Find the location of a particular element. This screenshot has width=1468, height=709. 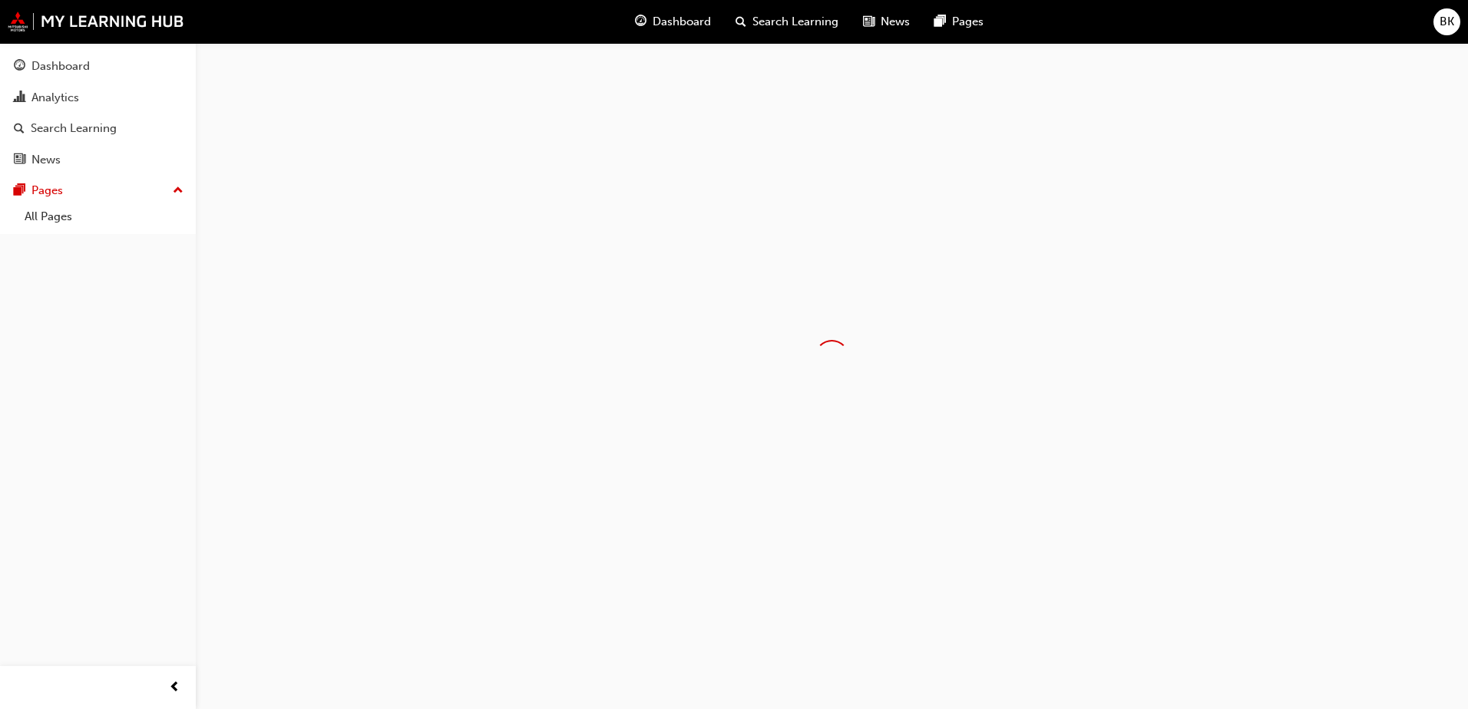

span: Search Learning is located at coordinates (795, 21).